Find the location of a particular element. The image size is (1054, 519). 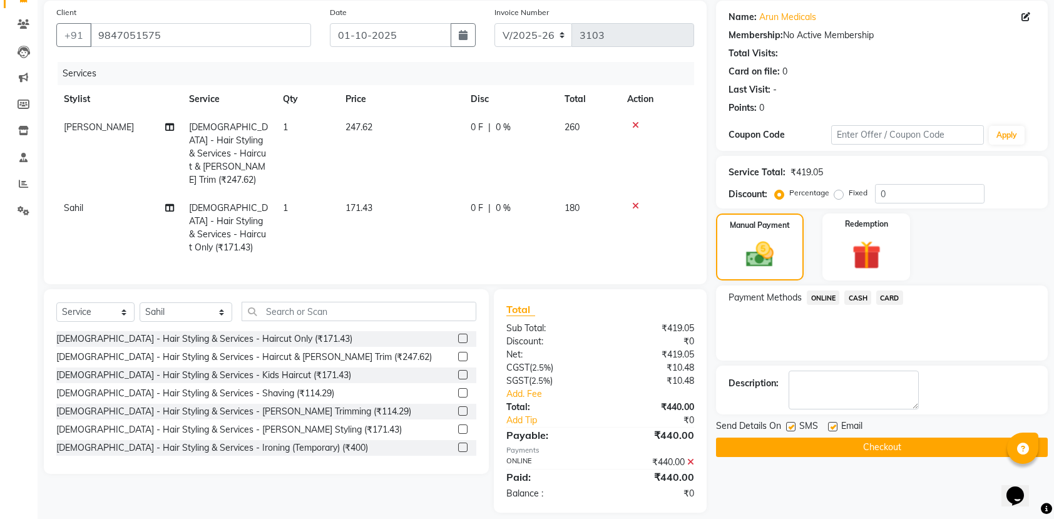

input: Enter Offer / Coupon Code is located at coordinates (908, 135).